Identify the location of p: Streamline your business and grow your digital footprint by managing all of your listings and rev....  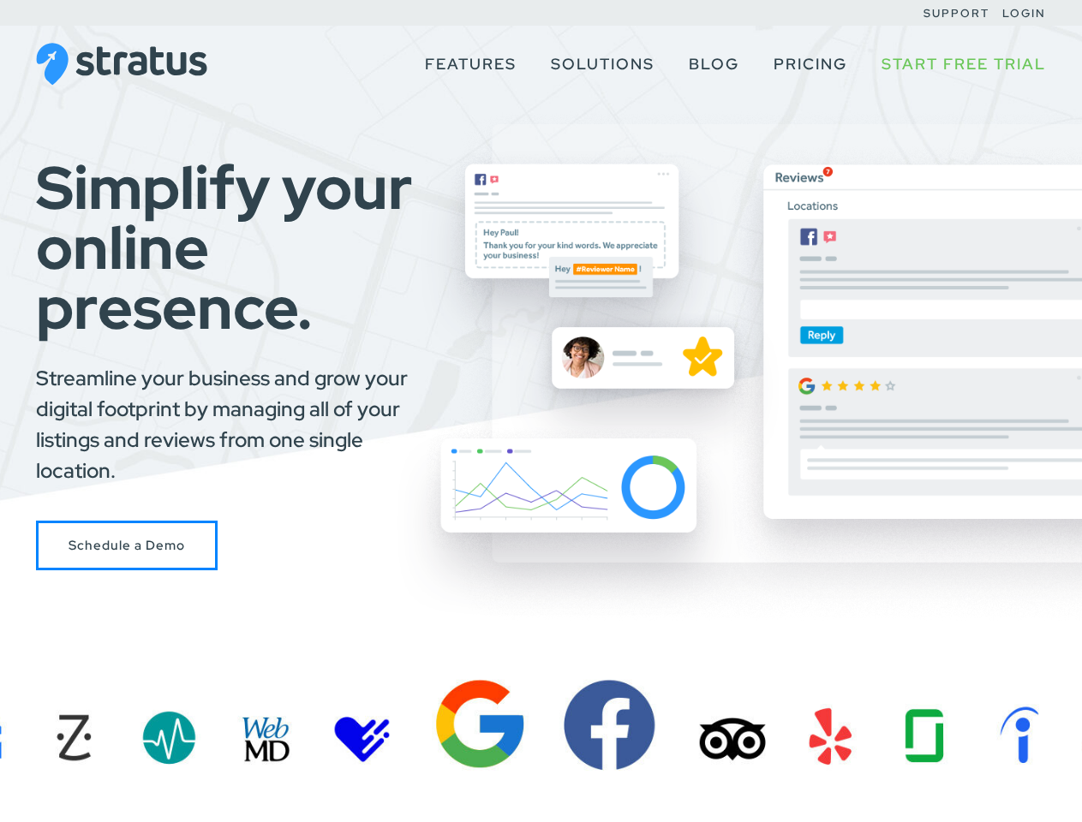
(238, 425).